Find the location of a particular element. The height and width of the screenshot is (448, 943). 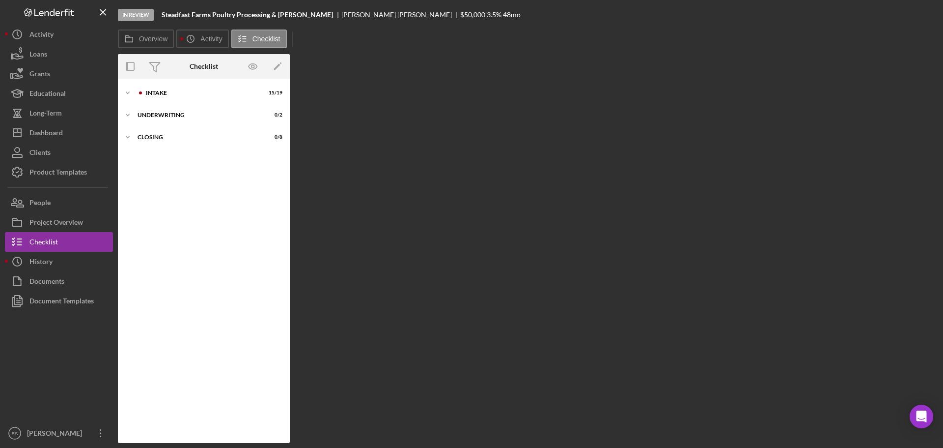

div: In Review is located at coordinates (136, 15).